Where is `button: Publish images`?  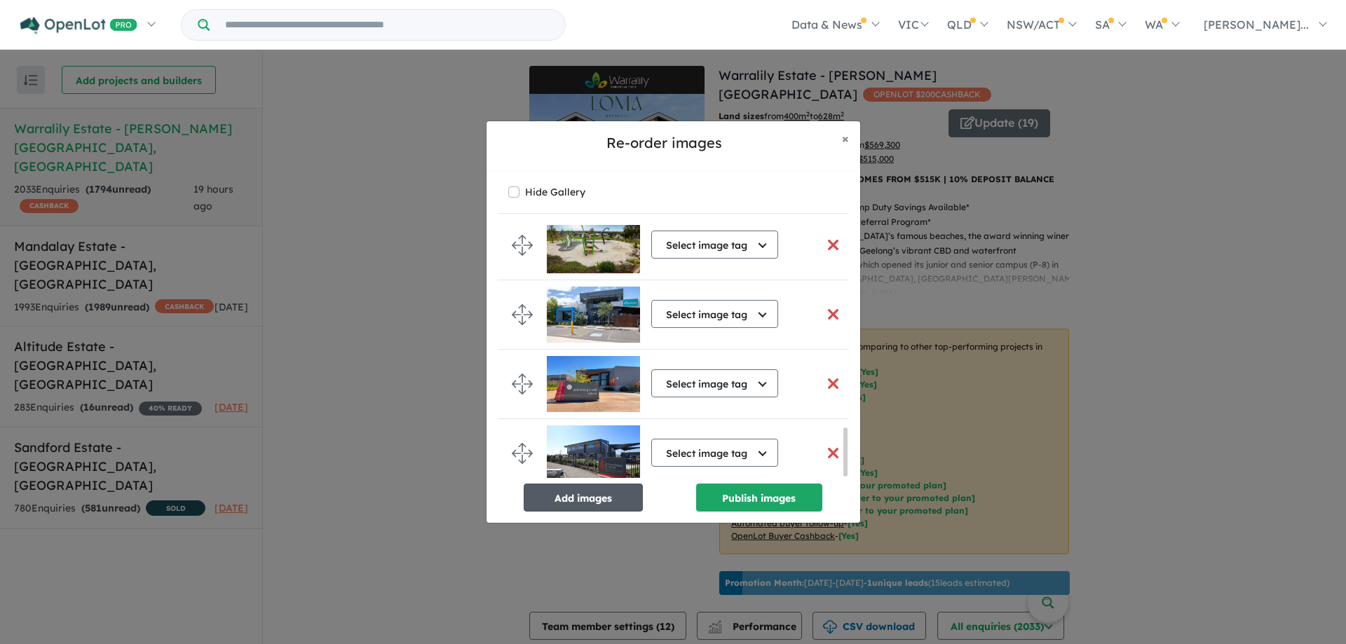 button: Publish images is located at coordinates (759, 498).